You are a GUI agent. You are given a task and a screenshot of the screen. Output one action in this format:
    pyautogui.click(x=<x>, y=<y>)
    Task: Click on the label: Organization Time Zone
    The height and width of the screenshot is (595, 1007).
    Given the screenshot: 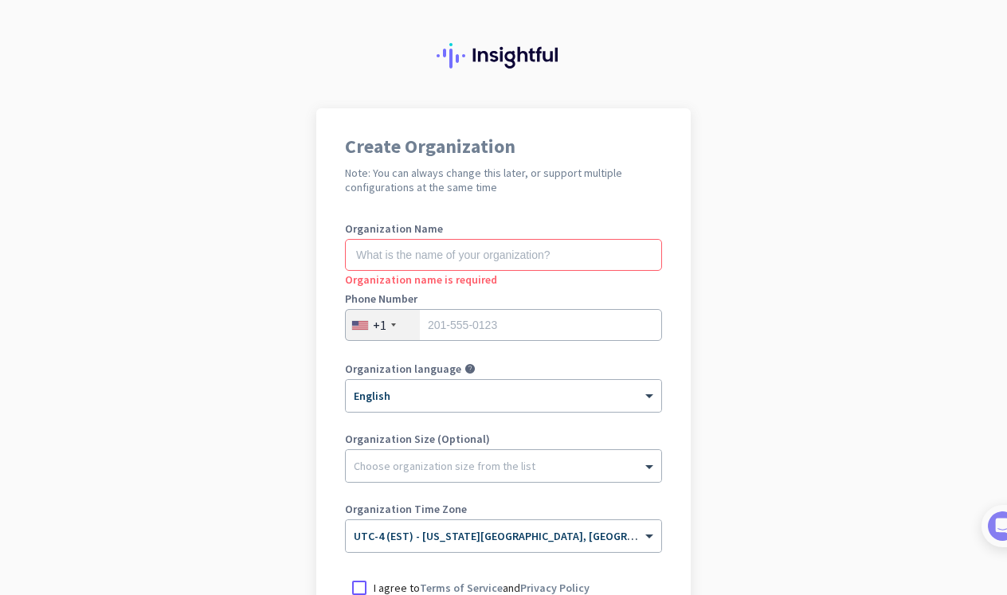 What is the action you would take?
    pyautogui.click(x=504, y=509)
    